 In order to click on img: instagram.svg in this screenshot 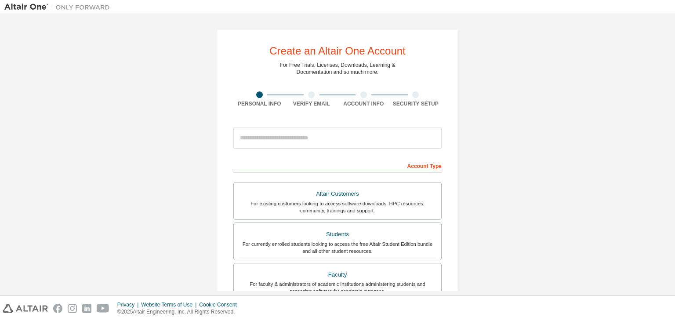, I will do `click(72, 308)`.